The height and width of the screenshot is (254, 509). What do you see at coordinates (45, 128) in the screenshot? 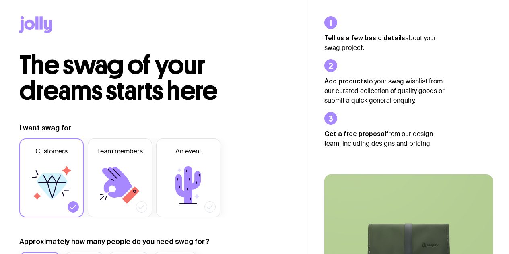
I see `label: I want swag for` at bounding box center [45, 128].